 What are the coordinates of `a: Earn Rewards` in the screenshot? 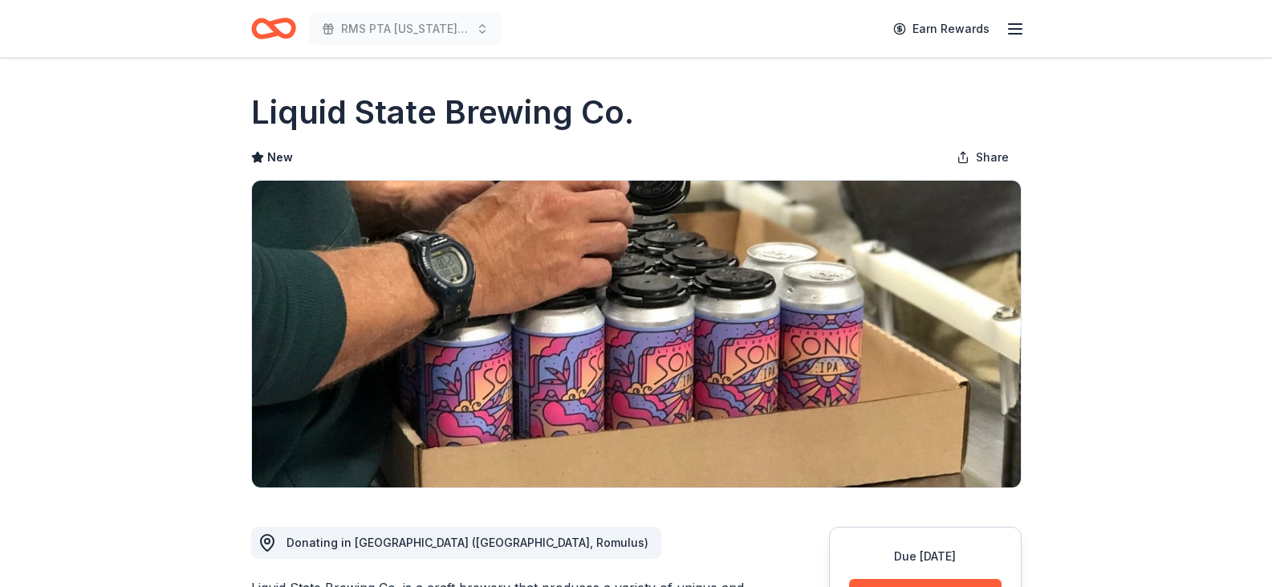 It's located at (942, 29).